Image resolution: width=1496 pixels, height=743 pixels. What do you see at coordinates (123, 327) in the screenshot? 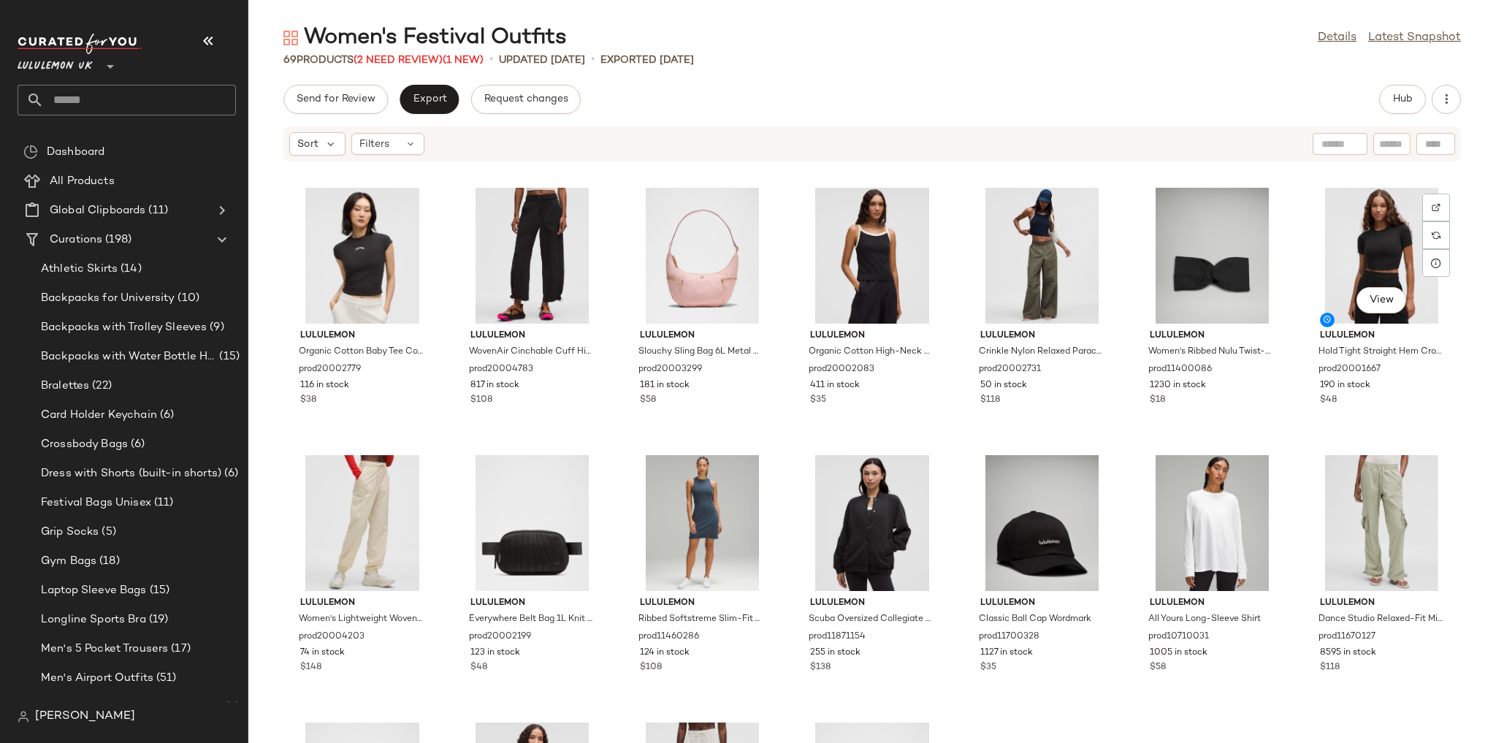
I see `span: Backpacks with Trolley Sleeves` at bounding box center [123, 327].